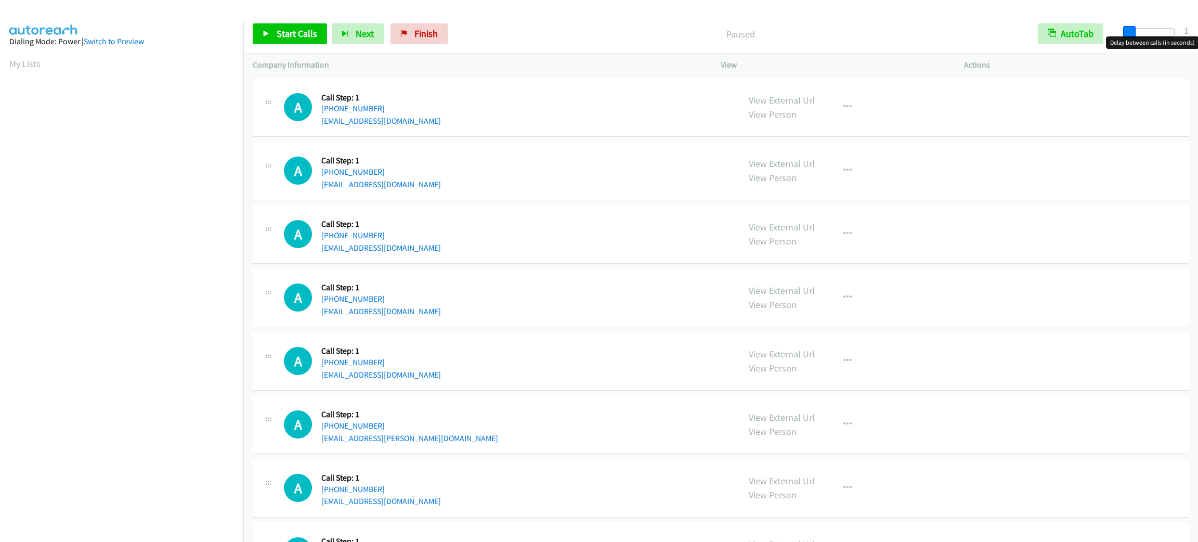 The height and width of the screenshot is (542, 1198). I want to click on a: My Lists, so click(25, 63).